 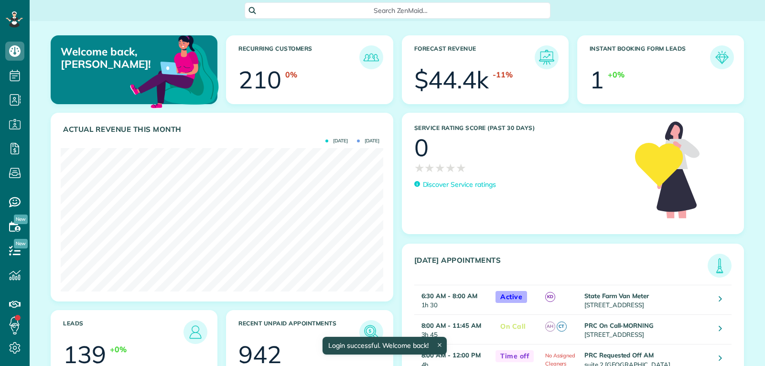 I want to click on span: Time off, so click(x=514, y=356).